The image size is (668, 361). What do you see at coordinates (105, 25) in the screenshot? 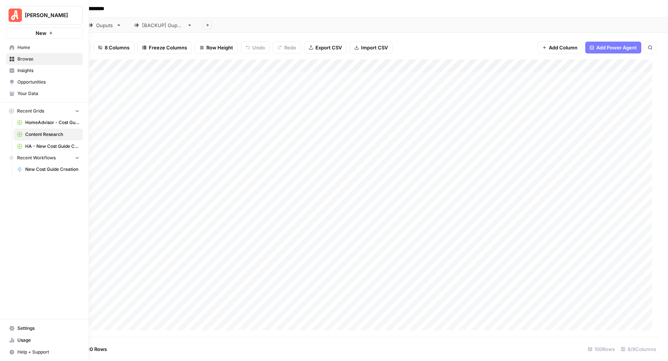
I see `a: Ouputs` at bounding box center [105, 25].